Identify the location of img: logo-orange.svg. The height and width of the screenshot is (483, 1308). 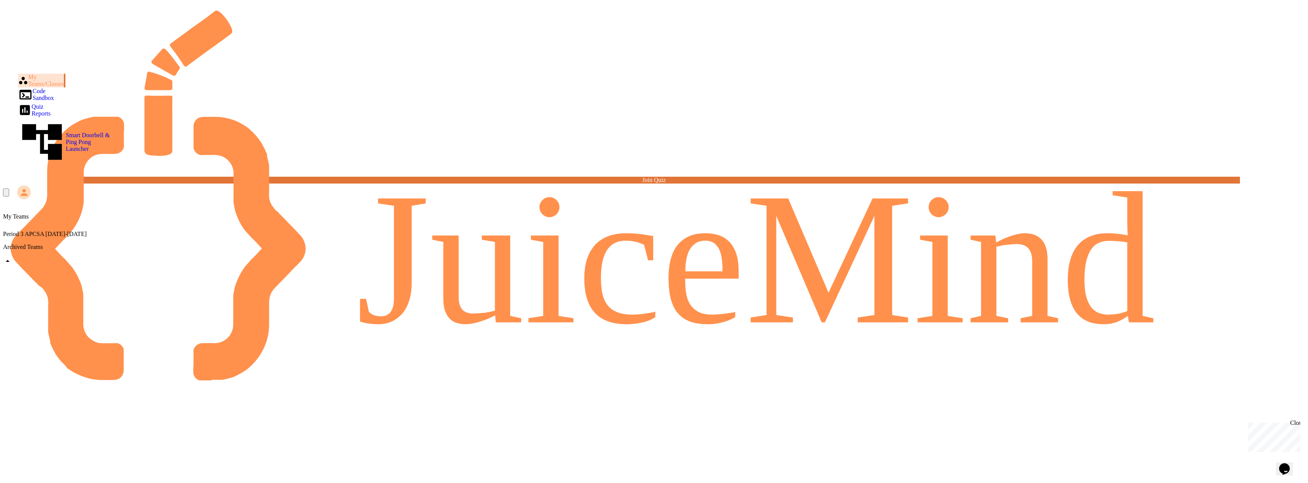
(654, 195).